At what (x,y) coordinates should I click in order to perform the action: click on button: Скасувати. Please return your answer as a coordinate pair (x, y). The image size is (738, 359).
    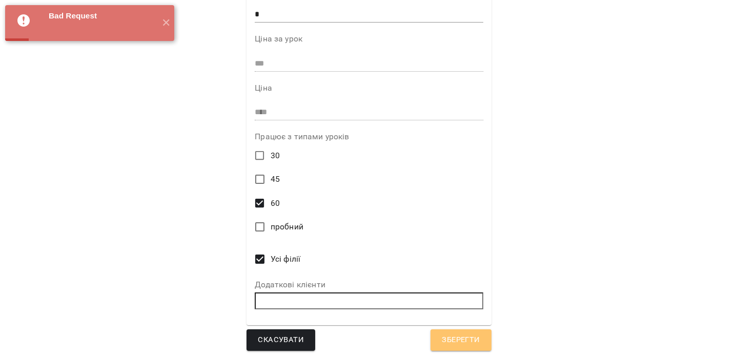
    Looking at the image, I should click on (281, 340).